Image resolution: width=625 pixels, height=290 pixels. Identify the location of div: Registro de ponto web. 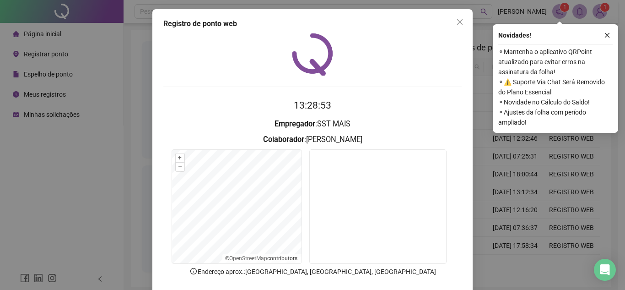
(313, 24).